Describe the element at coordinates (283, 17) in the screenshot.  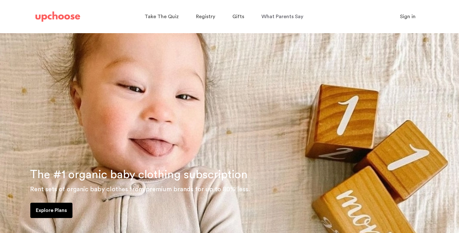
I see `a: What Parents Say` at that location.